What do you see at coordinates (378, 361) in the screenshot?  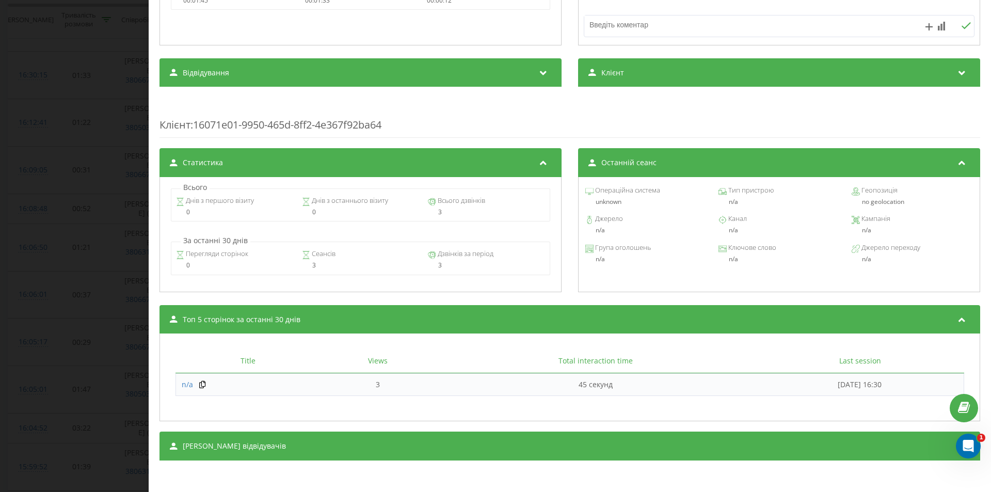 I see `th: Views` at bounding box center [378, 361].